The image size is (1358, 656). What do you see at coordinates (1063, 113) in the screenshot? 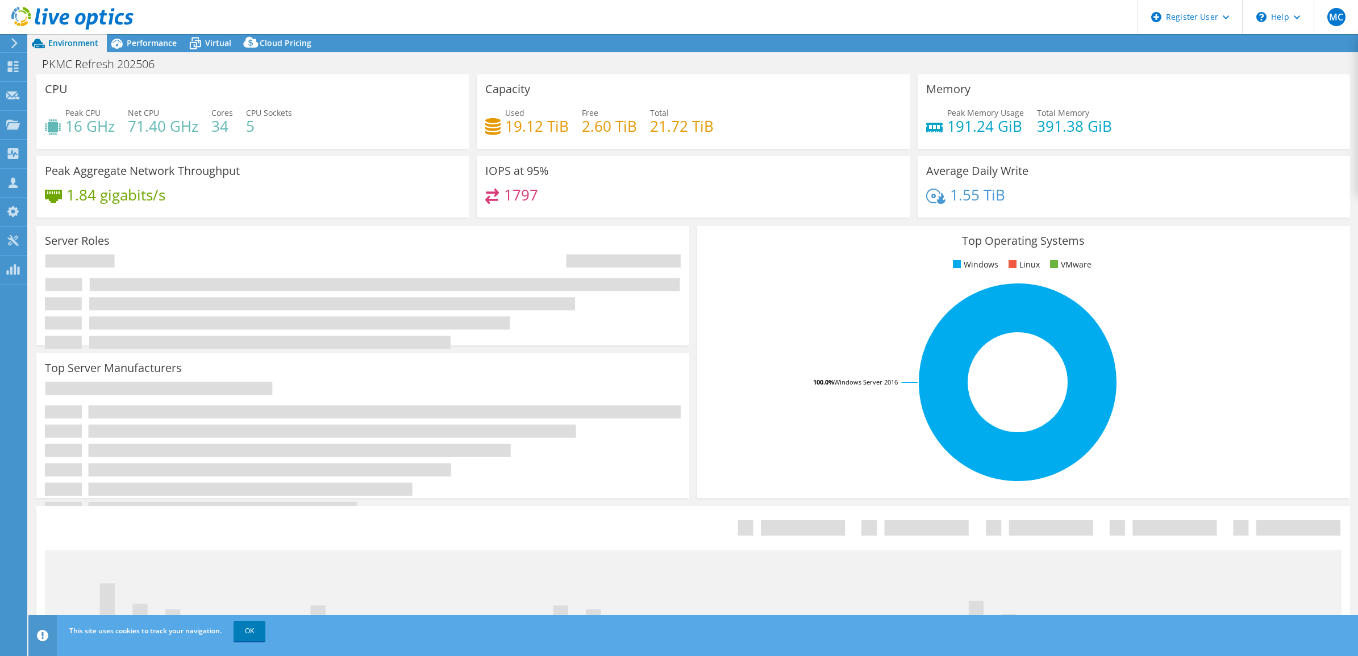
I see `span: Total Memory` at bounding box center [1063, 113].